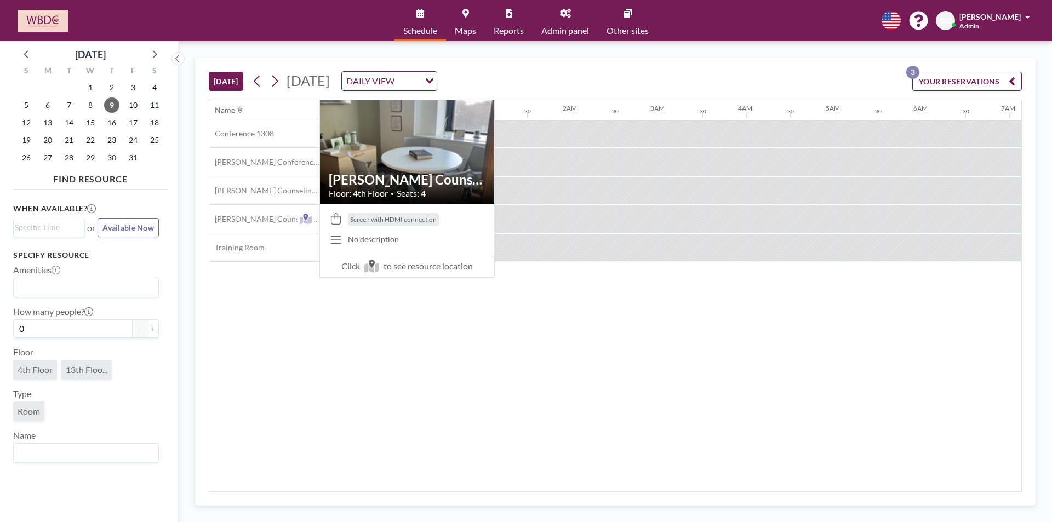 Image resolution: width=1052 pixels, height=522 pixels. Describe the element at coordinates (91, 228) in the screenshot. I see `span: or` at that location.